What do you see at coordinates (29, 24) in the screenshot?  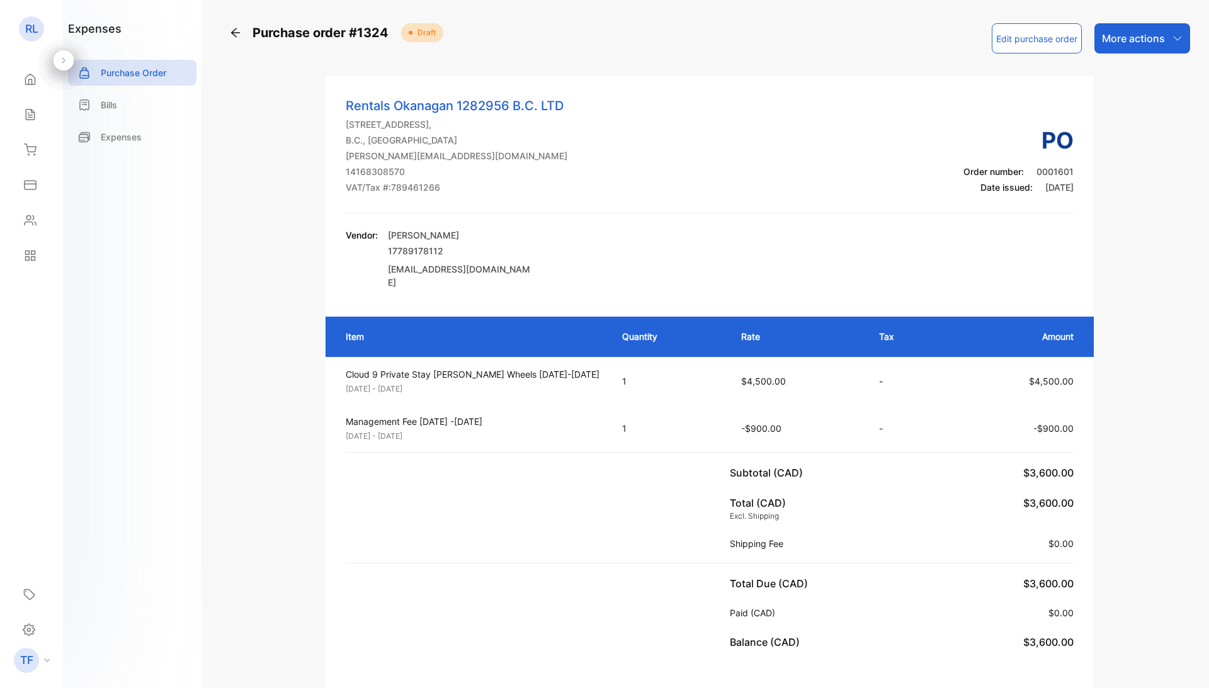 I see `button: Open LiveChat chat widget` at bounding box center [29, 24].